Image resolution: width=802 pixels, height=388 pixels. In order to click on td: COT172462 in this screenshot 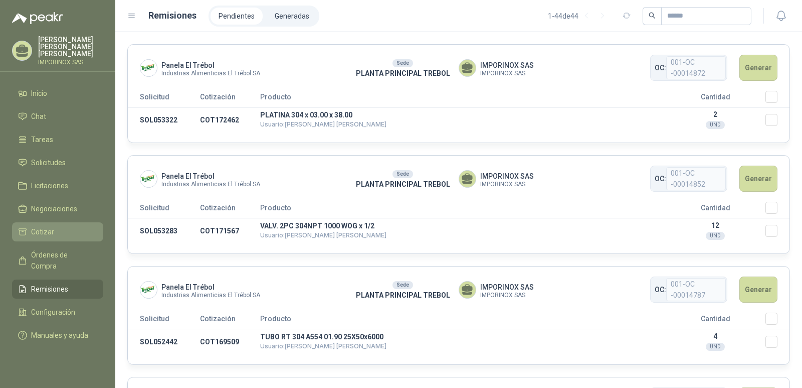, I will do `click(230, 120)`.